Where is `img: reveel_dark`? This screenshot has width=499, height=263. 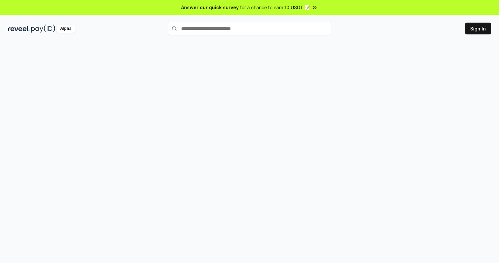
img: reveel_dark is located at coordinates (19, 28).